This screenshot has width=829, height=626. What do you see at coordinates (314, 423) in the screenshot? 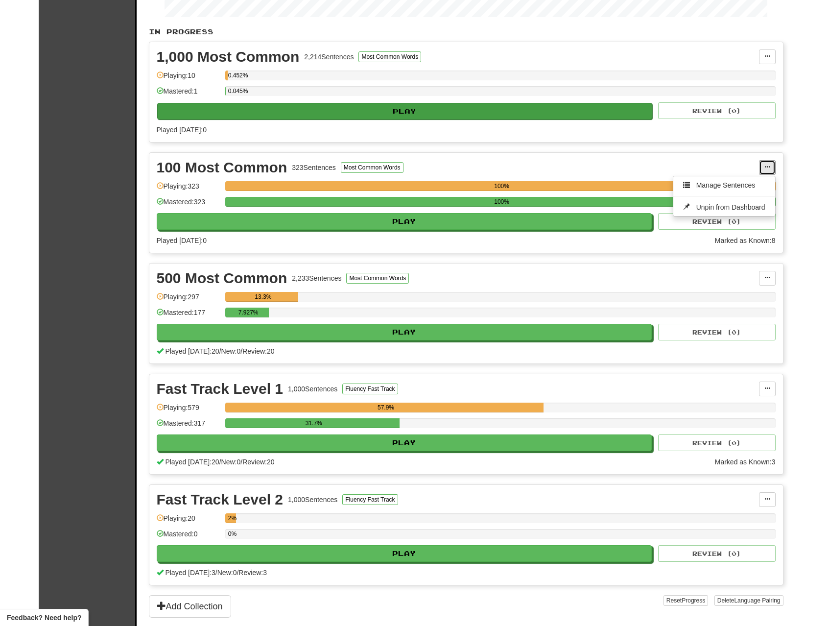
I see `div: 31.7%` at bounding box center [314, 423].